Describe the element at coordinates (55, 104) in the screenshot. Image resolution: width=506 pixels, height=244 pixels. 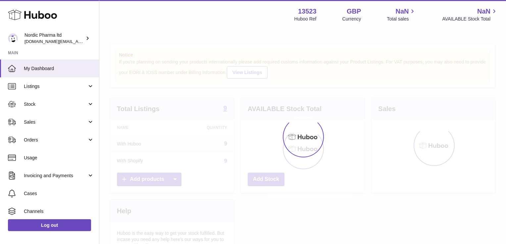
I see `span: Stock` at that location.